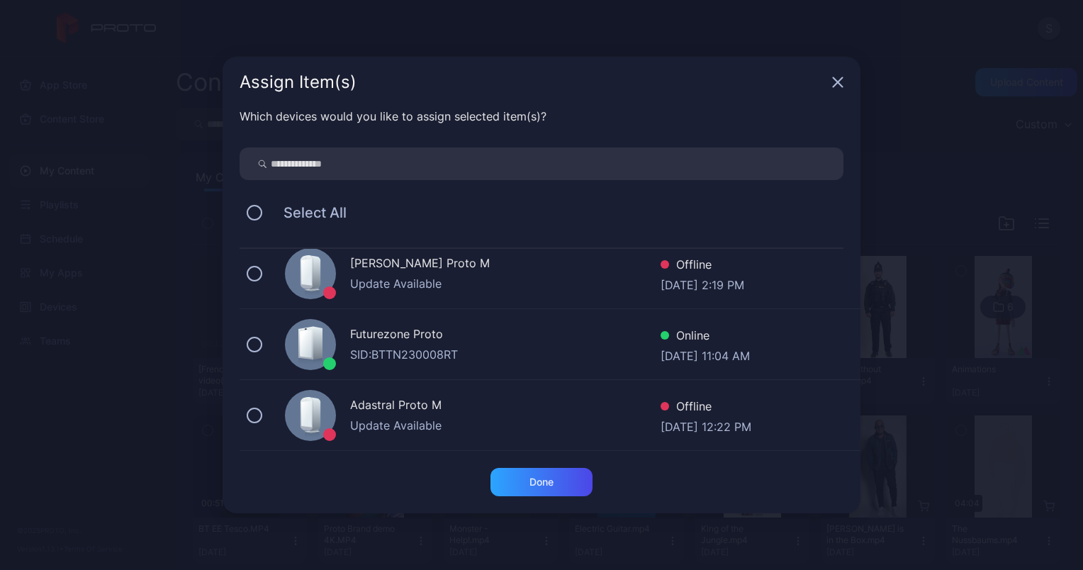  What do you see at coordinates (505, 354) in the screenshot?
I see `div: SID: BTTN230008RT` at bounding box center [505, 354].